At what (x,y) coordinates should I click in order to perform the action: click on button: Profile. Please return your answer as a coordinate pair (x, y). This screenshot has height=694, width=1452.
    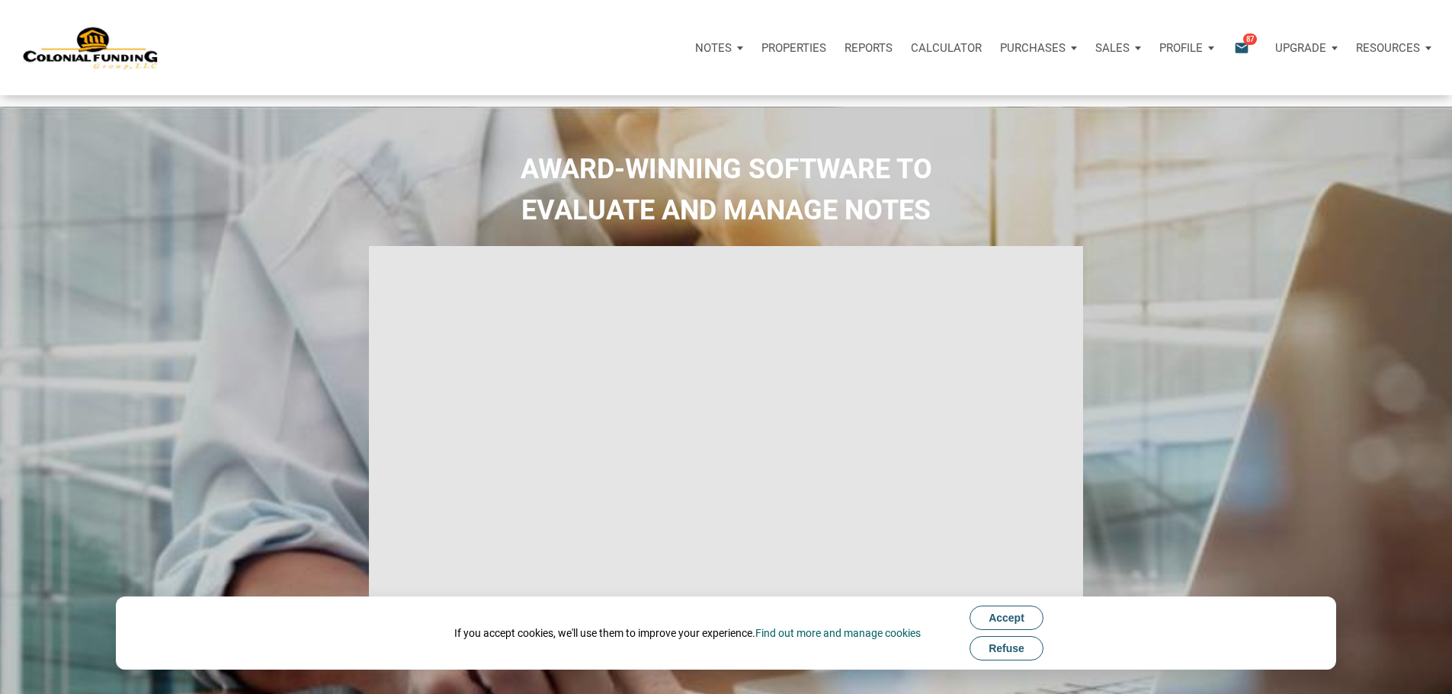
    Looking at the image, I should click on (1187, 48).